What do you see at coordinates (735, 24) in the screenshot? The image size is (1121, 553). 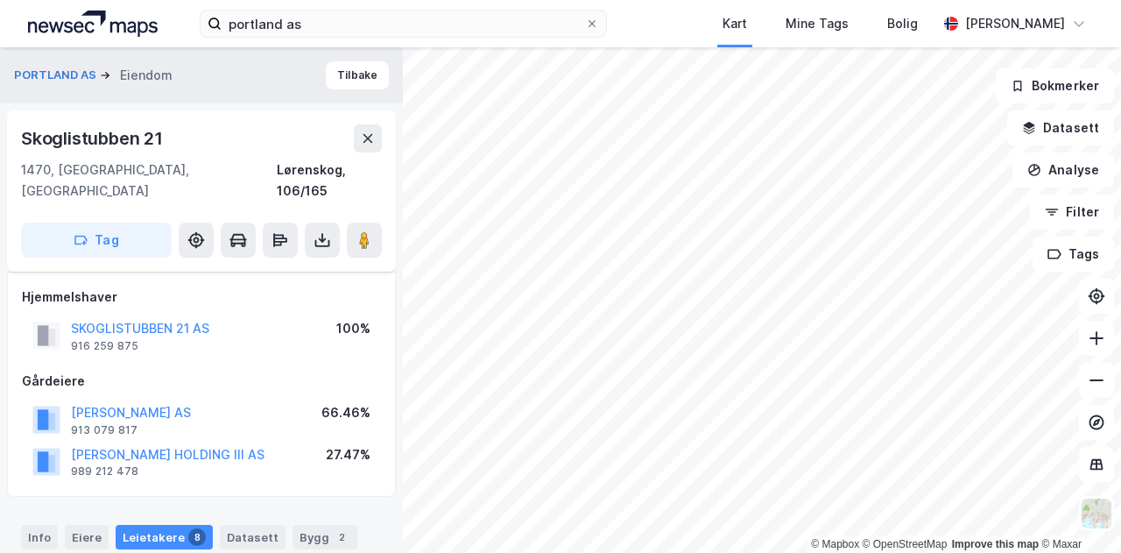 I see `div: Kart` at bounding box center [735, 24].